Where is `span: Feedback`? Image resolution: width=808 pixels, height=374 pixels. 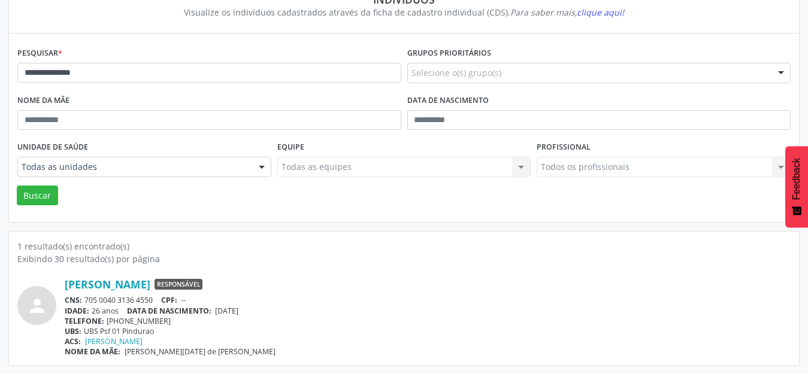
span: Feedback is located at coordinates (797, 179).